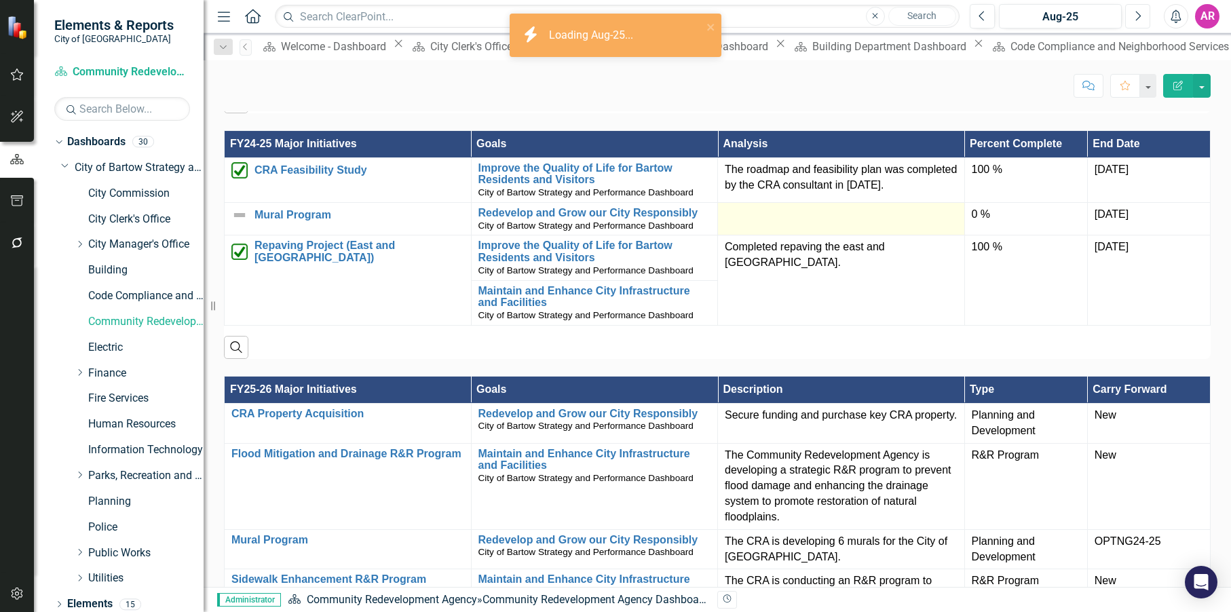 The height and width of the screenshot is (612, 1231). What do you see at coordinates (146, 219) in the screenshot?
I see `a: City Clerk's Office` at bounding box center [146, 219].